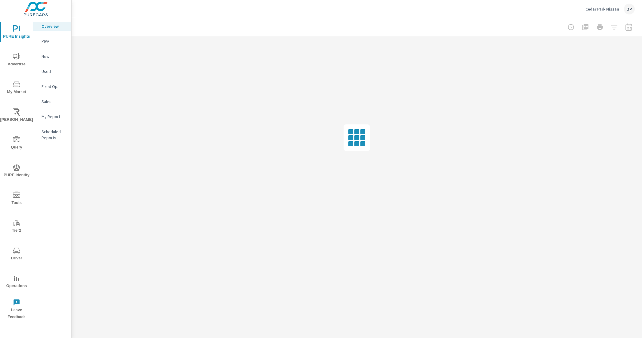 The image size is (642, 338). I want to click on div: DP, so click(629, 9).